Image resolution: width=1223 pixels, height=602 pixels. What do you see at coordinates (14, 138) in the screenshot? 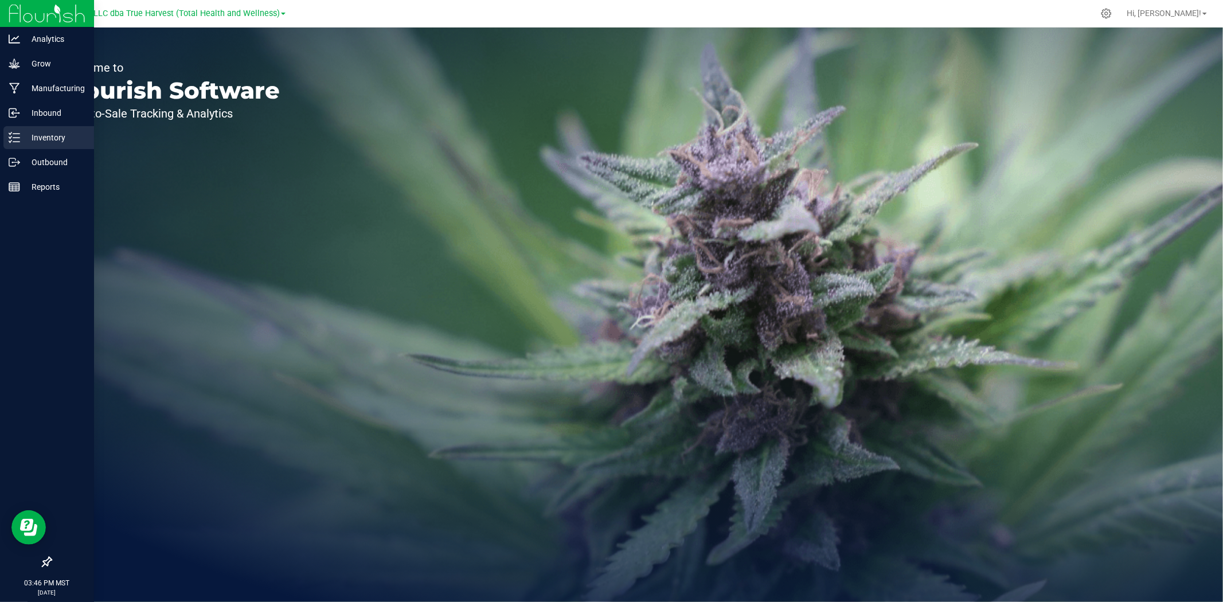
I see `inline-svg: Inventory` at bounding box center [14, 138].